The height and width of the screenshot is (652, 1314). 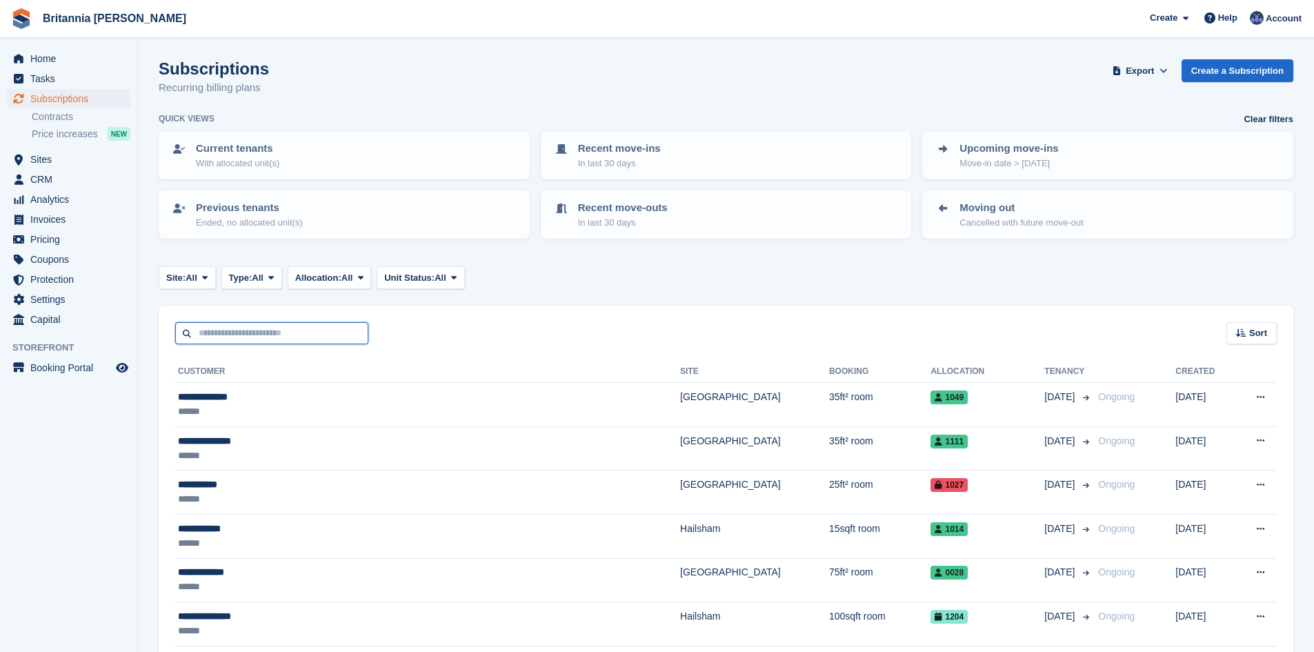 I want to click on span: CRM, so click(x=72, y=179).